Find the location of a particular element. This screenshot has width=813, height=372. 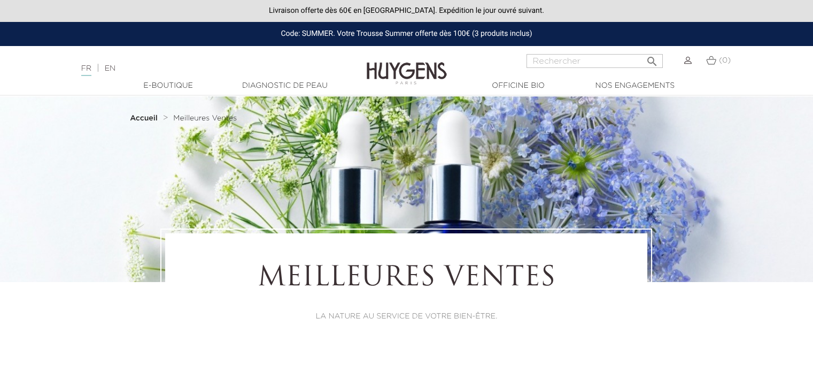

input: Rechercher is located at coordinates (595, 61).